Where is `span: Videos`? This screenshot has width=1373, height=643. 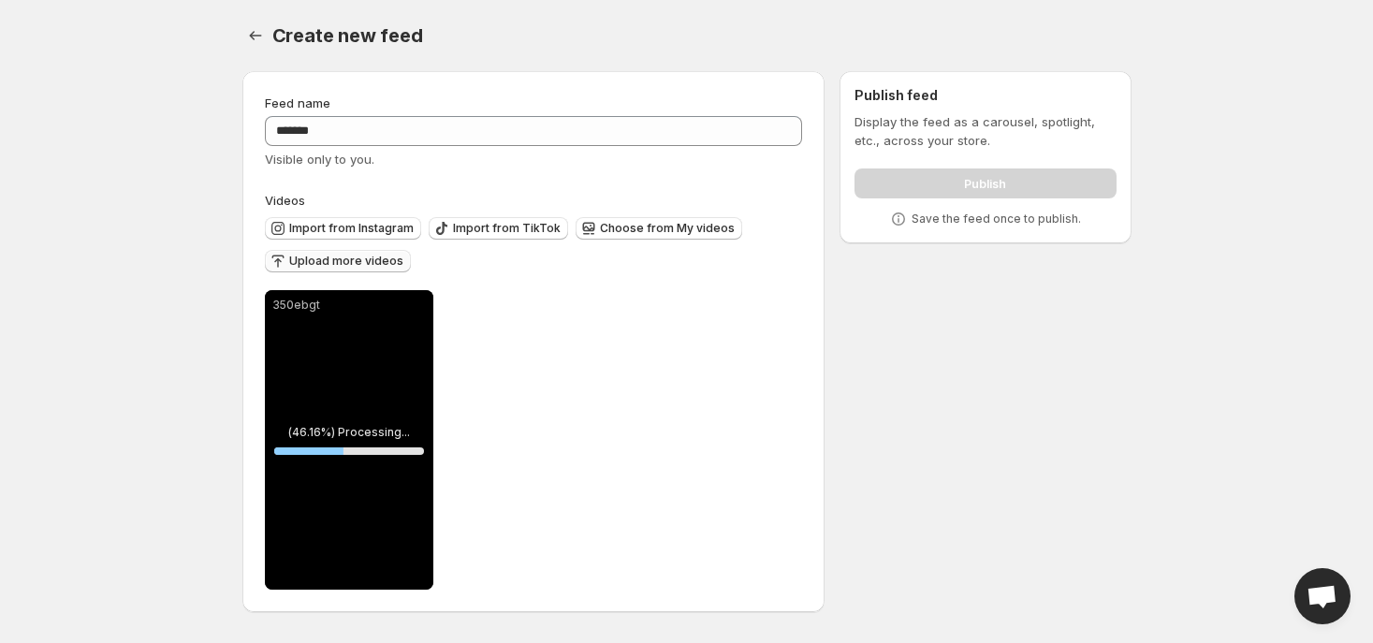
span: Videos is located at coordinates (285, 200).